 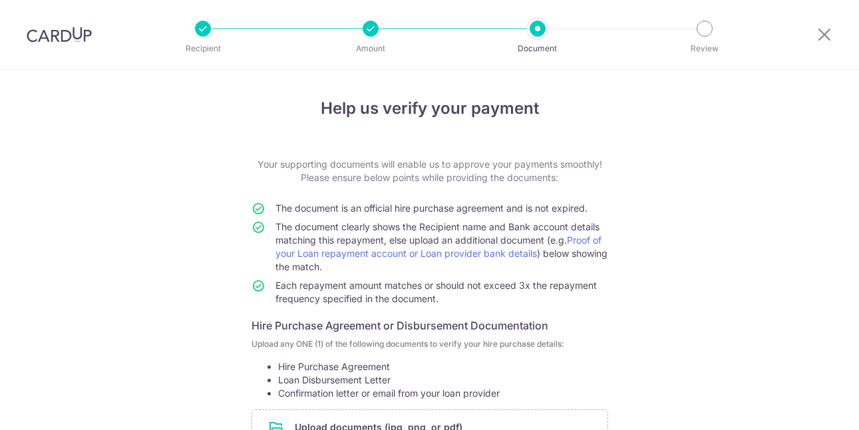 I want to click on span: Each repayment amount matches or should not exceed 3x the repayment frequency specified in the do..., so click(x=436, y=291).